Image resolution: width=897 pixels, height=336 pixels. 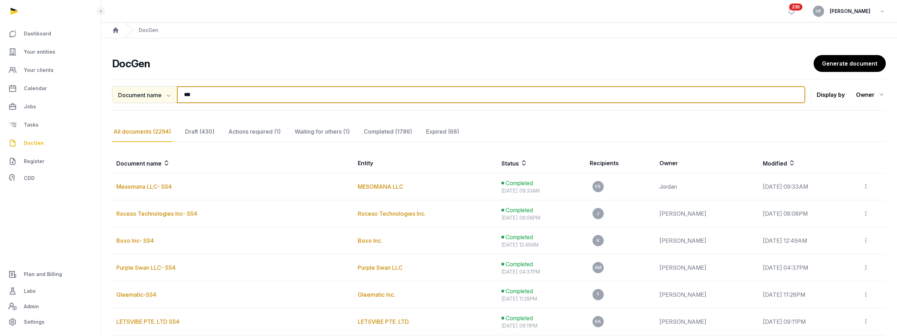 I want to click on a: DocGen, so click(x=50, y=143).